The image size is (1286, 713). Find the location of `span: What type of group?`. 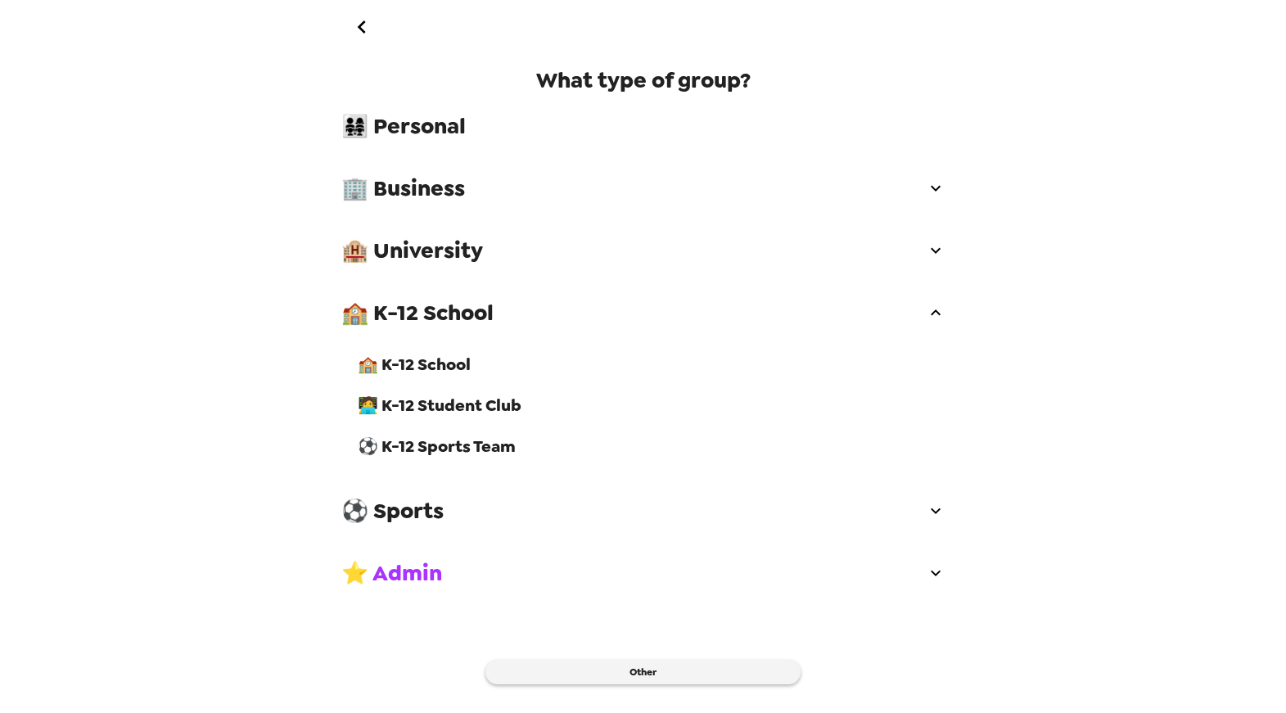

span: What type of group? is located at coordinates (644, 80).